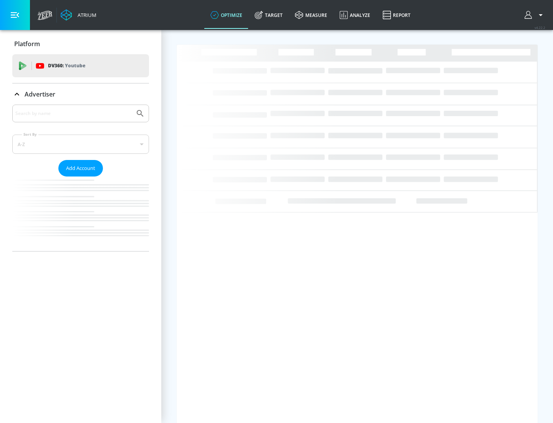  I want to click on div: Platform, so click(81, 44).